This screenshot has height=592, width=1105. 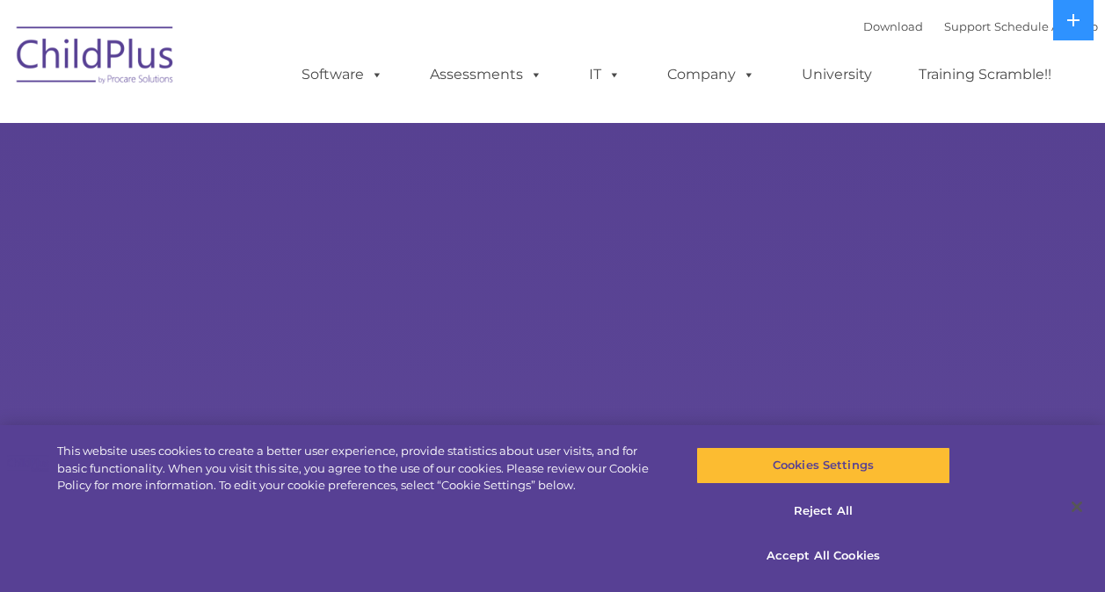 I want to click on button: Accept All Cookies, so click(x=823, y=556).